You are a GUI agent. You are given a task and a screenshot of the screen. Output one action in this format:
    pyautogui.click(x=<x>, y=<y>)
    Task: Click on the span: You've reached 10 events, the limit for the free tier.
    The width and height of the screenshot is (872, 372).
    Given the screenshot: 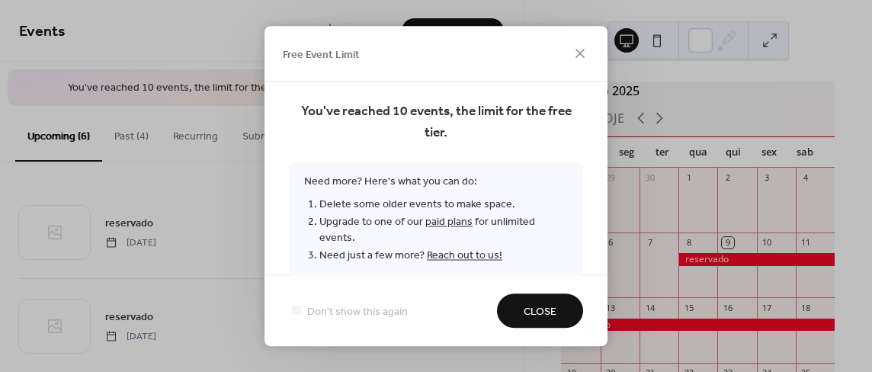 What is the action you would take?
    pyautogui.click(x=436, y=123)
    